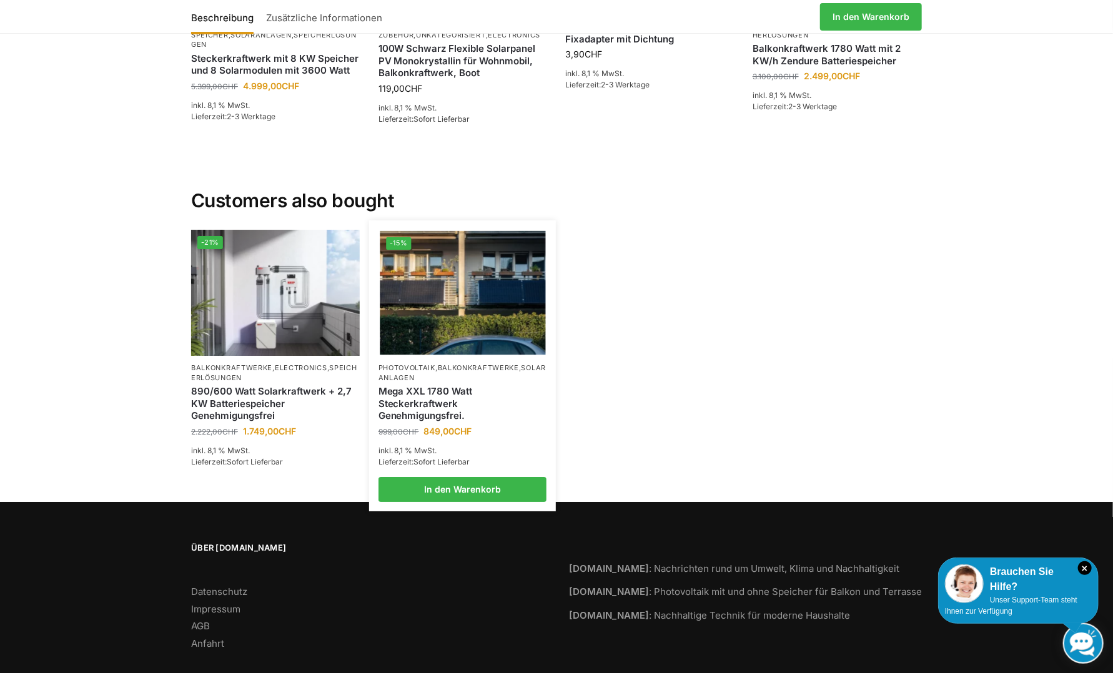 The image size is (1113, 673). What do you see at coordinates (1018, 580) in the screenshot?
I see `div: Brauchen Sie Hilfe?` at bounding box center [1018, 580].